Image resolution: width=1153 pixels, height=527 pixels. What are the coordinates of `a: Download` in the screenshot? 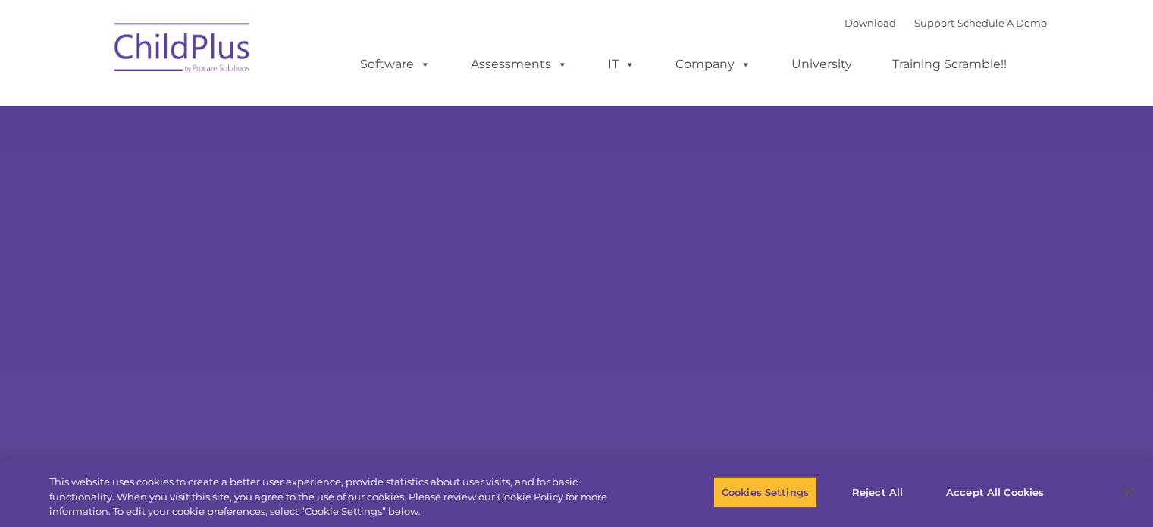 It's located at (870, 23).